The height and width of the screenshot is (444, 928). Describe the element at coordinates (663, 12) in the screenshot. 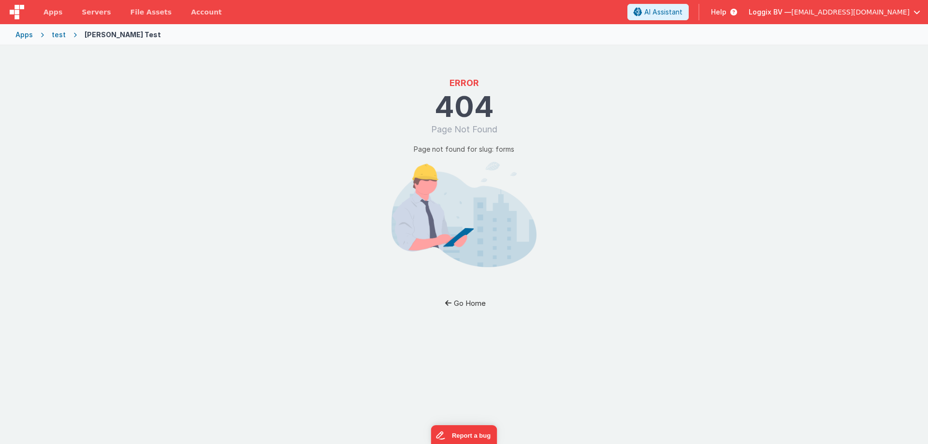

I see `span: AI Assistant` at that location.